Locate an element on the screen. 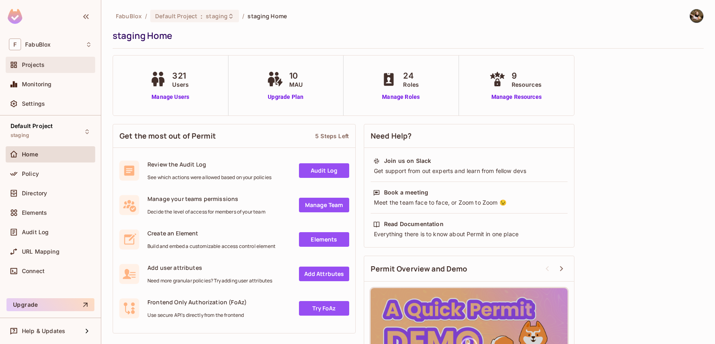 The image size is (715, 344). span: Audit Log is located at coordinates (35, 232).